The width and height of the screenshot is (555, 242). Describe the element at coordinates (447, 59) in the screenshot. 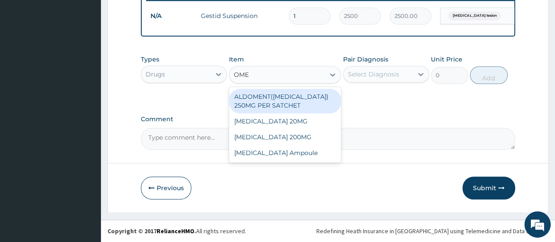

I see `label: Unit Price` at that location.